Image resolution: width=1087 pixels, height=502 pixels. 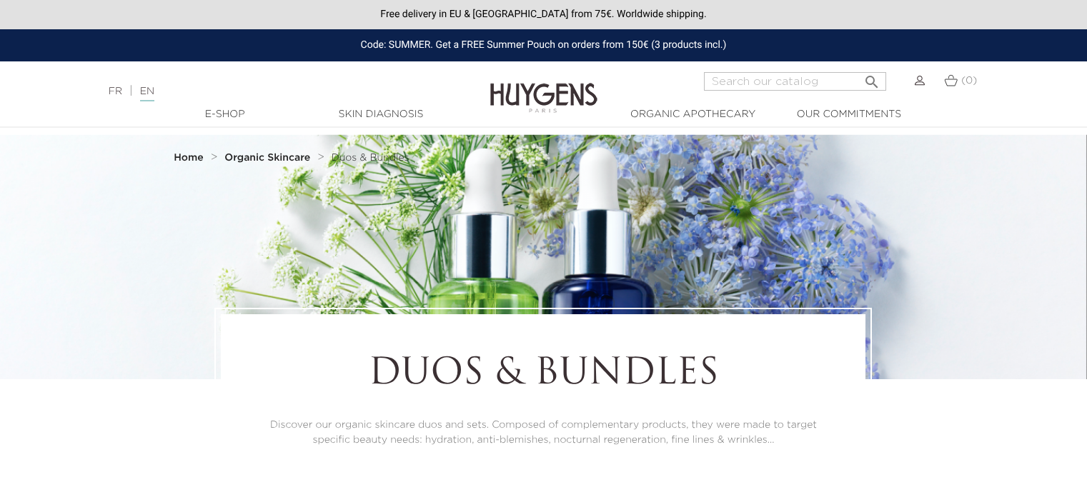 What do you see at coordinates (115, 91) in the screenshot?
I see `a: FR` at bounding box center [115, 91].